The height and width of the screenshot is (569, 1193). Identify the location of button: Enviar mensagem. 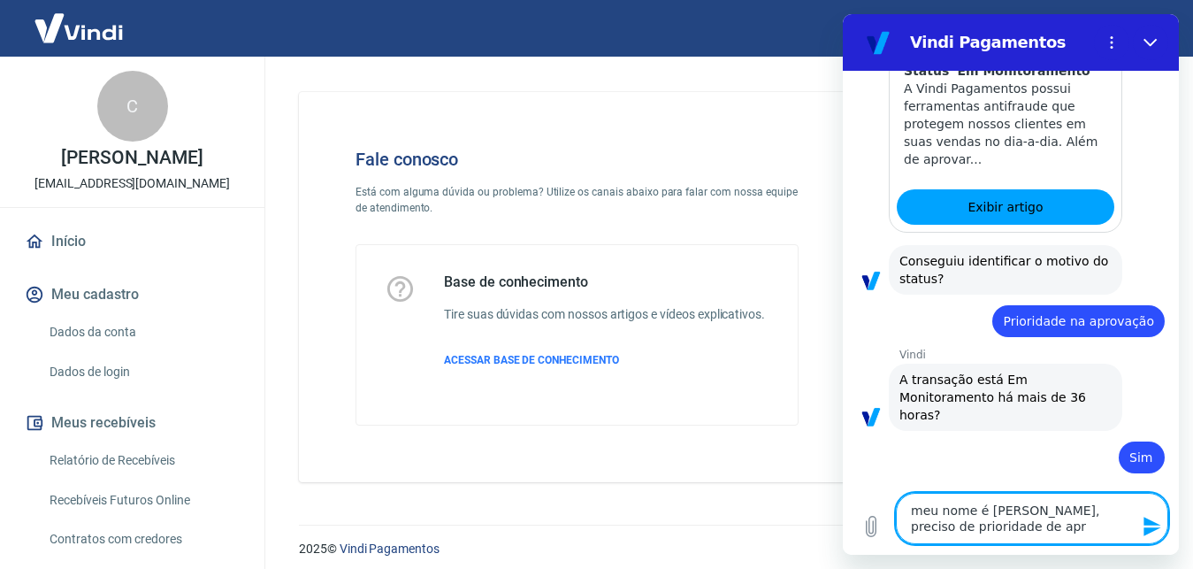
(308, 512).